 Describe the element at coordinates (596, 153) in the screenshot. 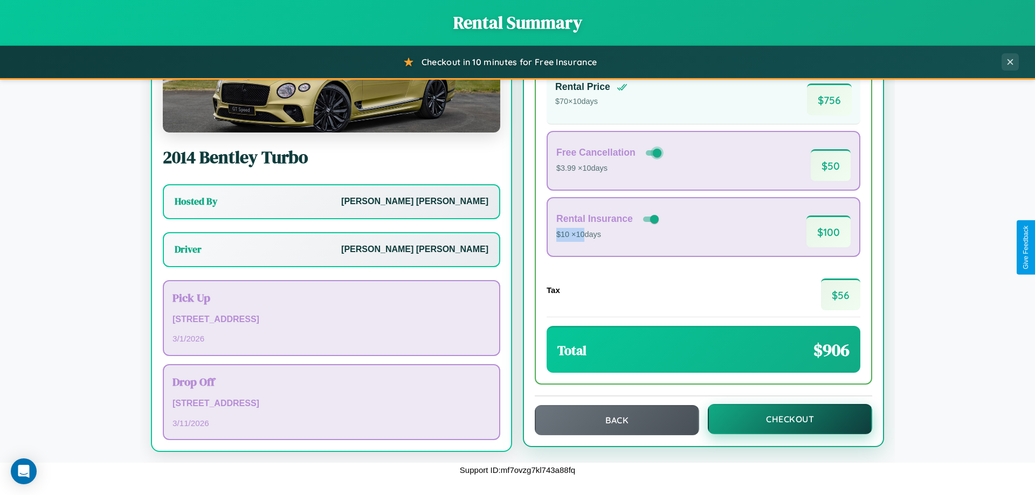

I see `h4: Free Cancellation` at that location.